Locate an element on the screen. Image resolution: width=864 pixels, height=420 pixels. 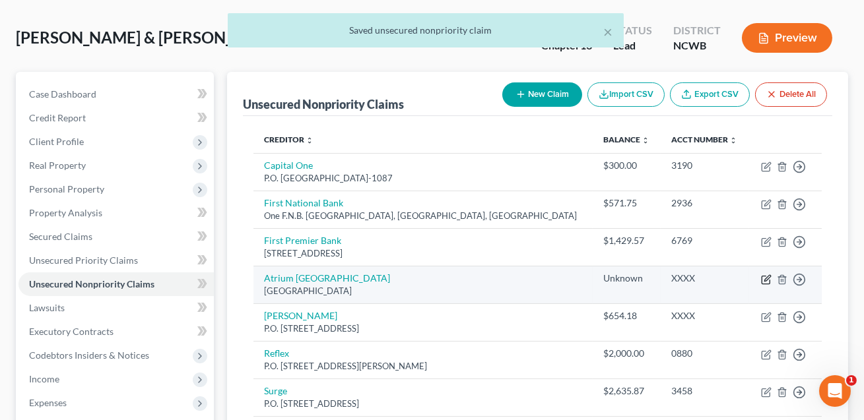
div: 2936 is located at coordinates (705, 203).